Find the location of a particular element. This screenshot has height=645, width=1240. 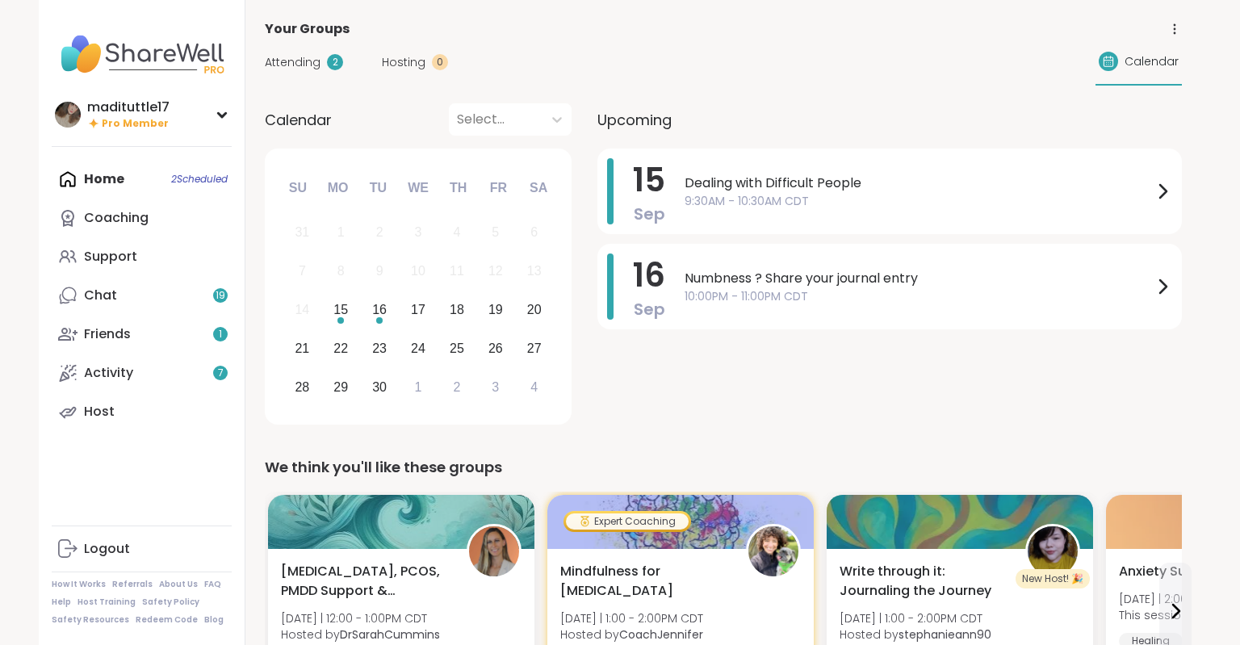

div: Support is located at coordinates (111, 257).